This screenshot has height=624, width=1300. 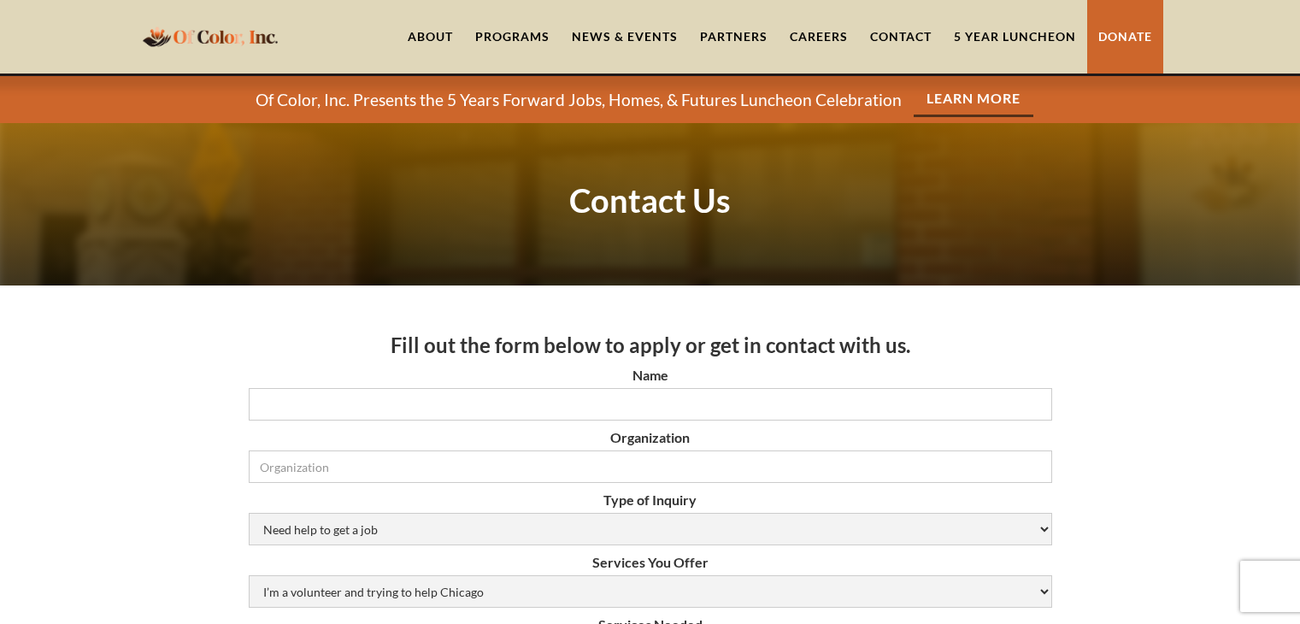 I want to click on strong: Contact Us, so click(x=650, y=200).